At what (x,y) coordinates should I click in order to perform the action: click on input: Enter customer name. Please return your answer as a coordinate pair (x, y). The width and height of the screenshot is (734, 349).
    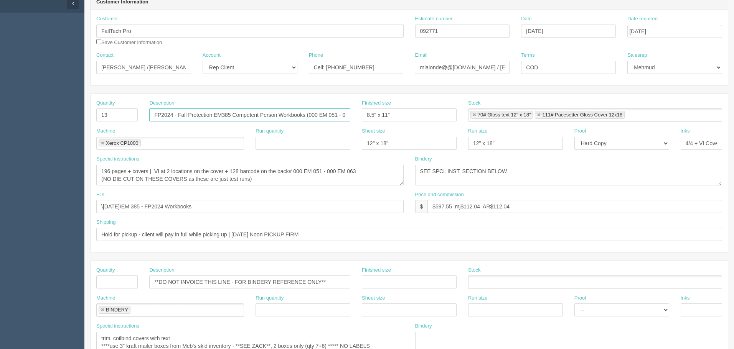
    Looking at the image, I should click on (250, 31).